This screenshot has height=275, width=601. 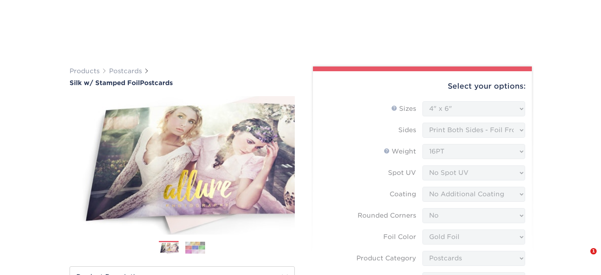 I want to click on span: Silk w/ Stamped Foil, so click(x=105, y=83).